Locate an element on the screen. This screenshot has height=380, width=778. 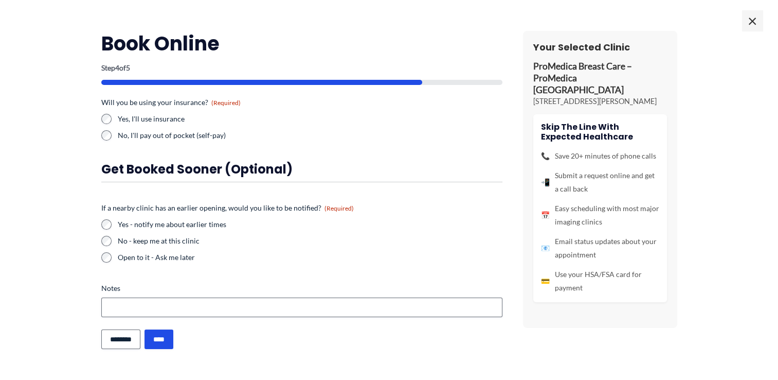
h3: Get booked sooner (optional) is located at coordinates (302, 169).